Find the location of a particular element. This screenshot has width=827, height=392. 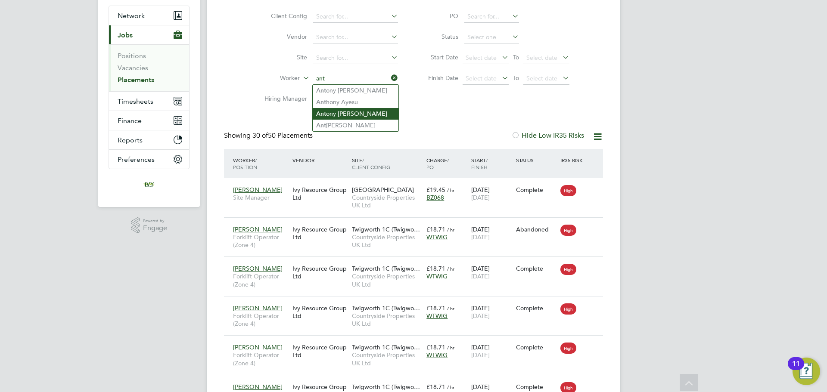

a: Vacancies is located at coordinates (133, 68).